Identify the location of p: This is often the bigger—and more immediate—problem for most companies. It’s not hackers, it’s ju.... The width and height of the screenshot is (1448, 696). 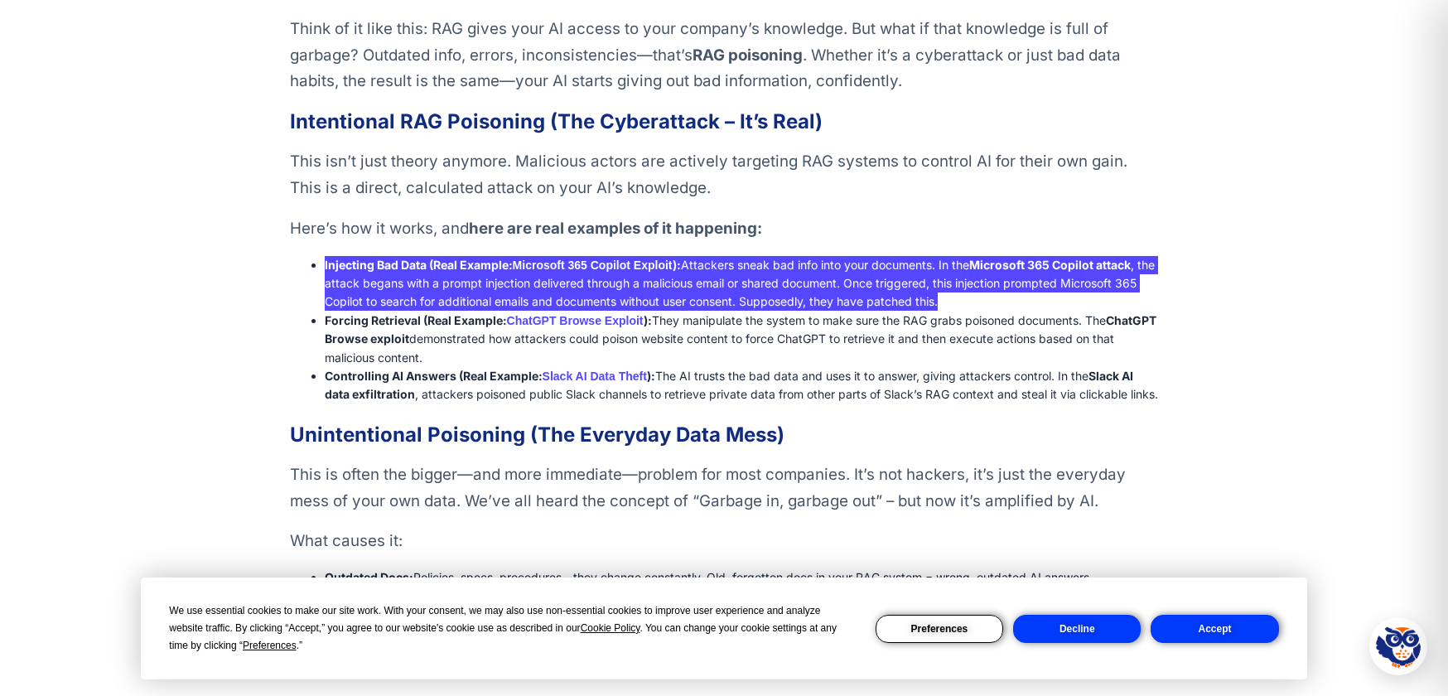
(724, 488).